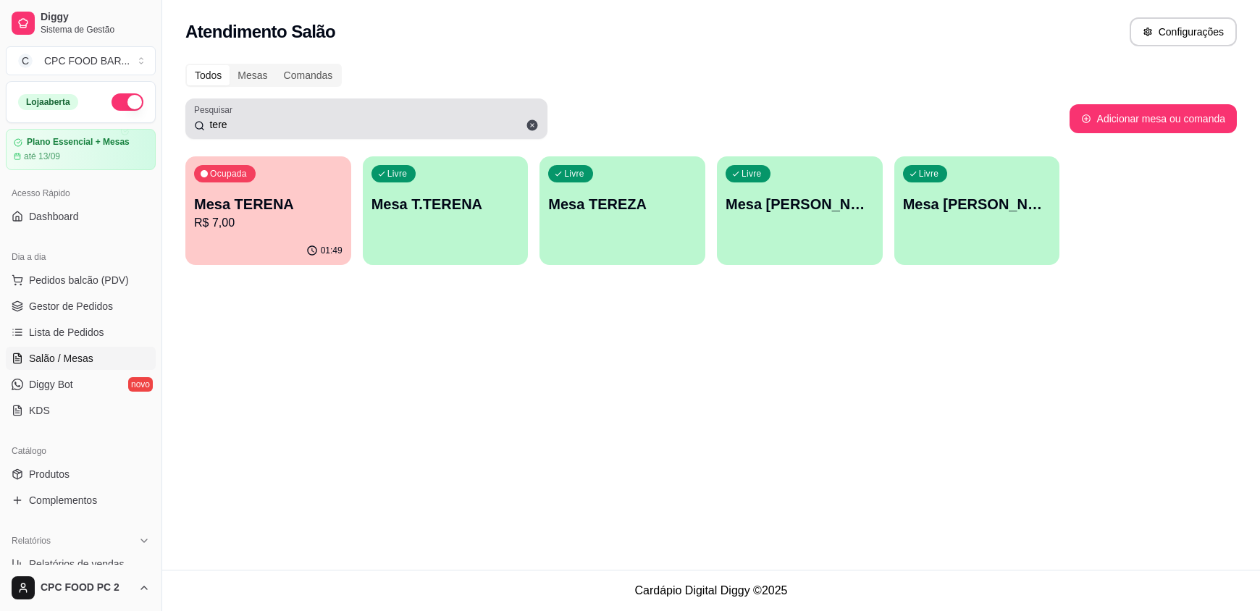  Describe the element at coordinates (80, 149) in the screenshot. I see `a: Plano Essencial + Mesasaté 13/09` at that location.